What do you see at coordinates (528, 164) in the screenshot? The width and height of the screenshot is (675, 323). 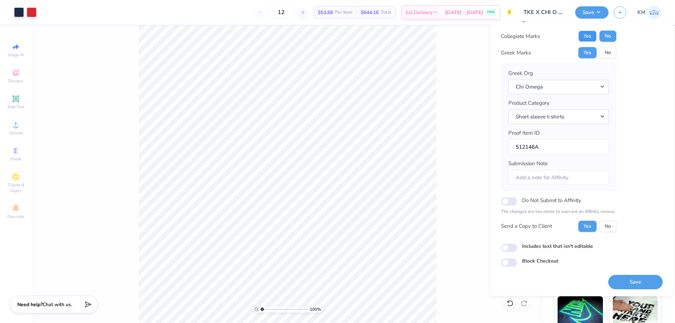 I see `label: Submission Note` at bounding box center [528, 164].